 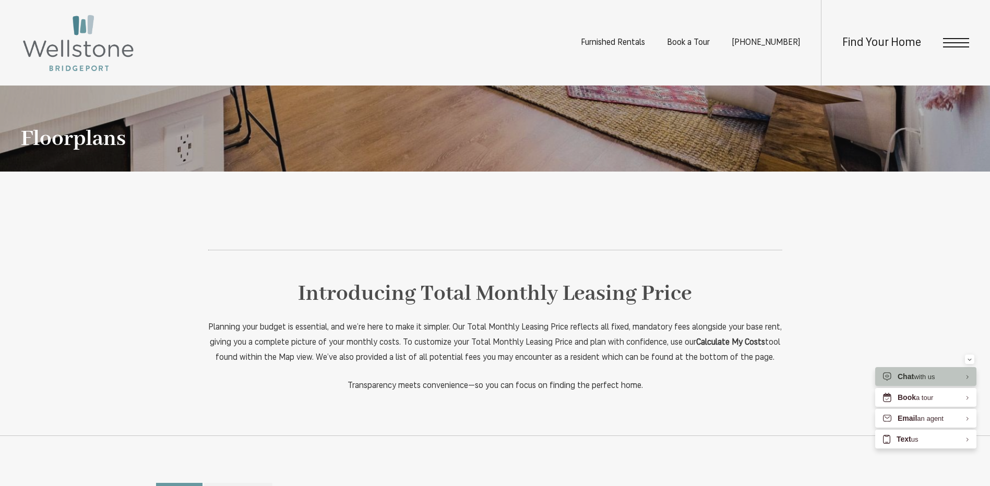 I want to click on strong: Calculate My Costs, so click(x=730, y=343).